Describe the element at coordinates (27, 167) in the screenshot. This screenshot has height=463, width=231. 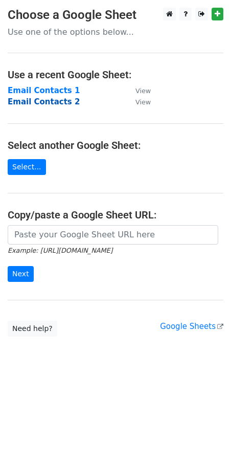
I see `a: Select...` at that location.